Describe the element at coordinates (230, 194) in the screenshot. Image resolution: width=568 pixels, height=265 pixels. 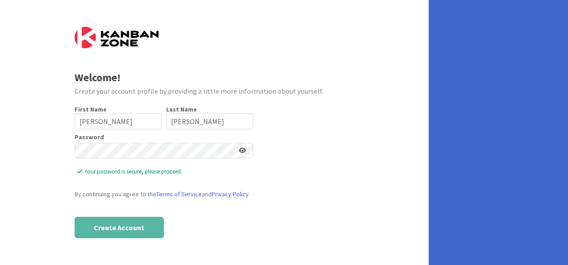
I see `a: Privacy Policy` at that location.